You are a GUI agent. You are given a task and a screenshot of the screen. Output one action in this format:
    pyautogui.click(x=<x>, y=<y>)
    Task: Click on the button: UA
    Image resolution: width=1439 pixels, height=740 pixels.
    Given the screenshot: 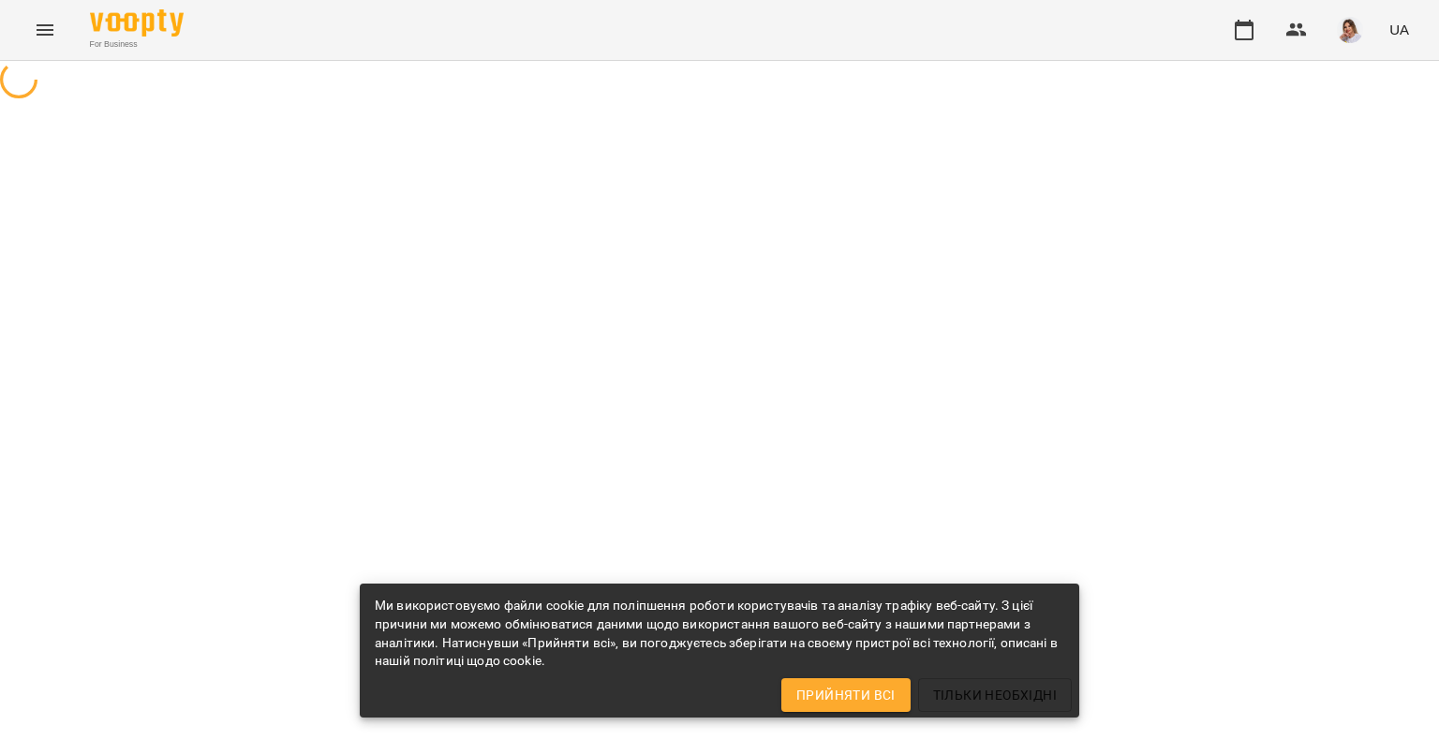 What is the action you would take?
    pyautogui.click(x=1398, y=29)
    